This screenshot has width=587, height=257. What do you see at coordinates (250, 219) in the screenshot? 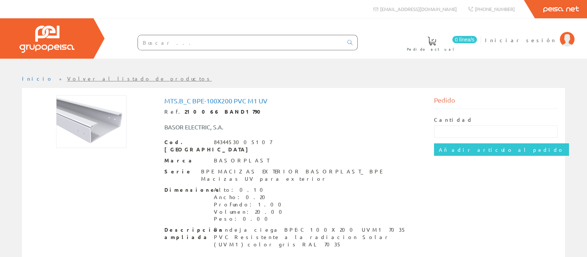
I see `div: Peso: 0.00` at bounding box center [250, 219].